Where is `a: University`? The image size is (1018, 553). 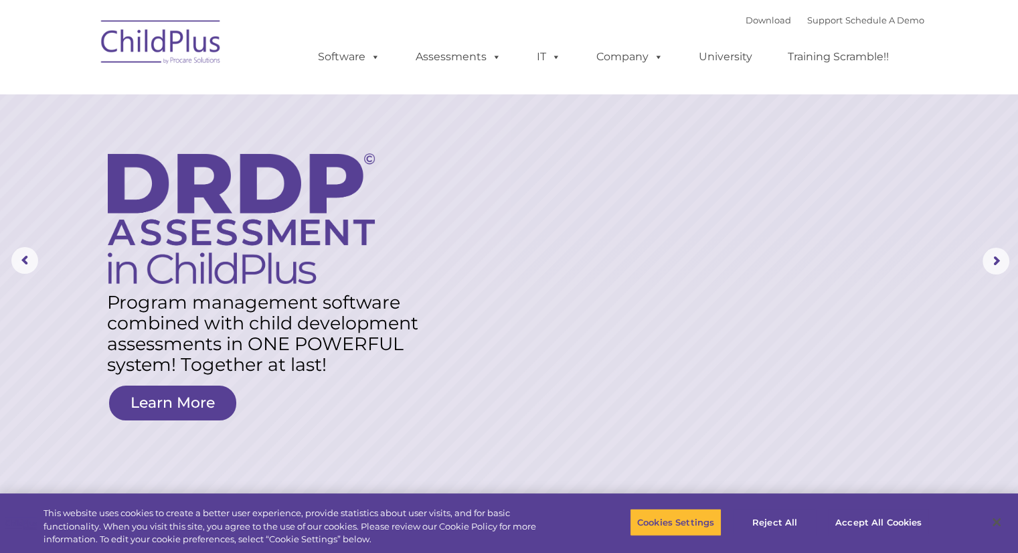 a: University is located at coordinates (725, 57).